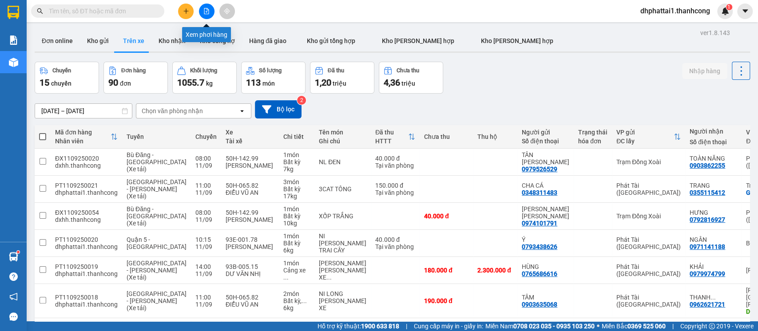 The image size is (758, 331). I want to click on div: TRANG, so click(713, 186).